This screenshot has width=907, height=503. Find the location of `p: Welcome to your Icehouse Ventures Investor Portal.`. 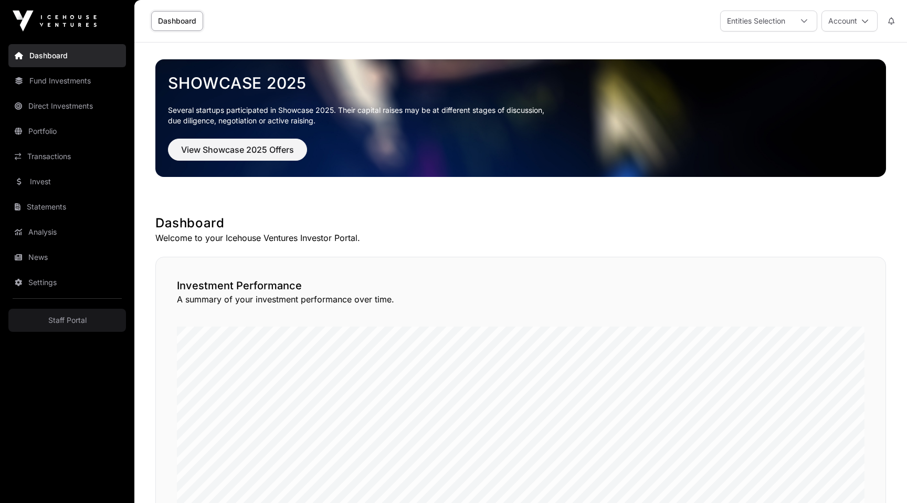

p: Welcome to your Icehouse Ventures Investor Portal. is located at coordinates (521, 238).